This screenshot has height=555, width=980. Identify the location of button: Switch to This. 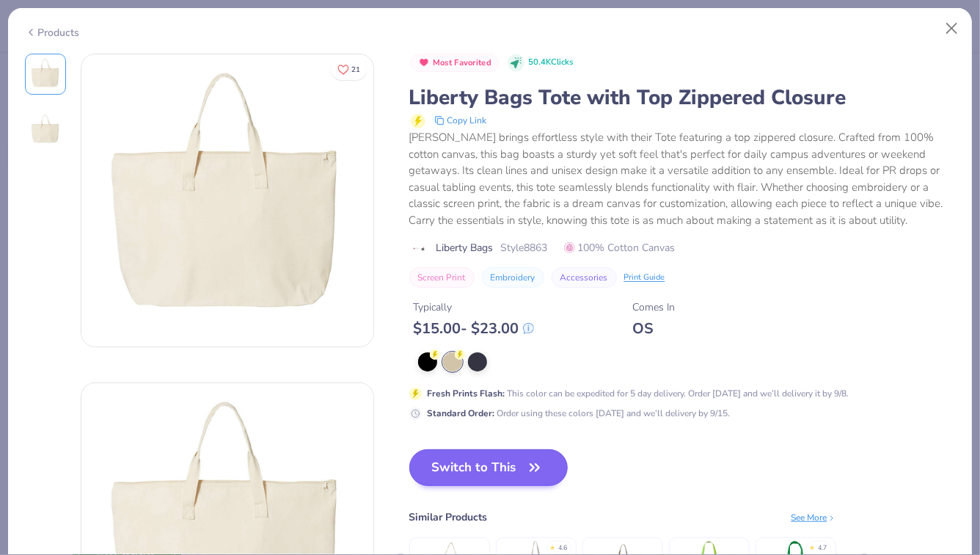
(489, 467).